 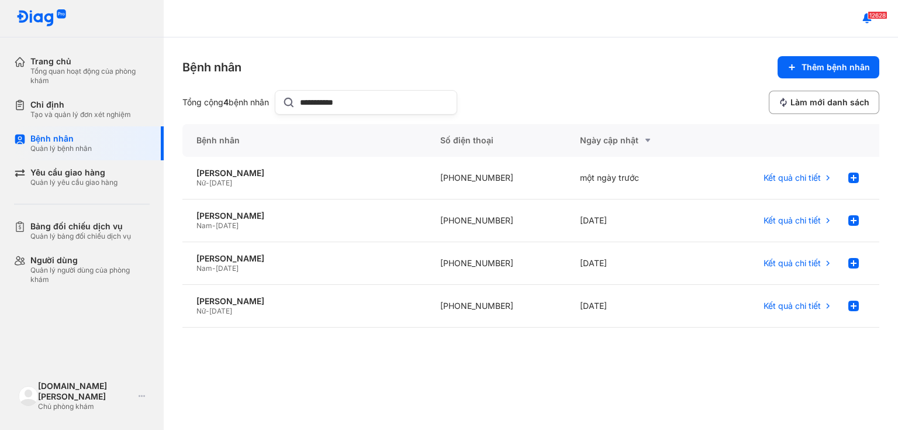 What do you see at coordinates (830, 102) in the screenshot?
I see `span: Làm mới danh sách` at bounding box center [830, 102].